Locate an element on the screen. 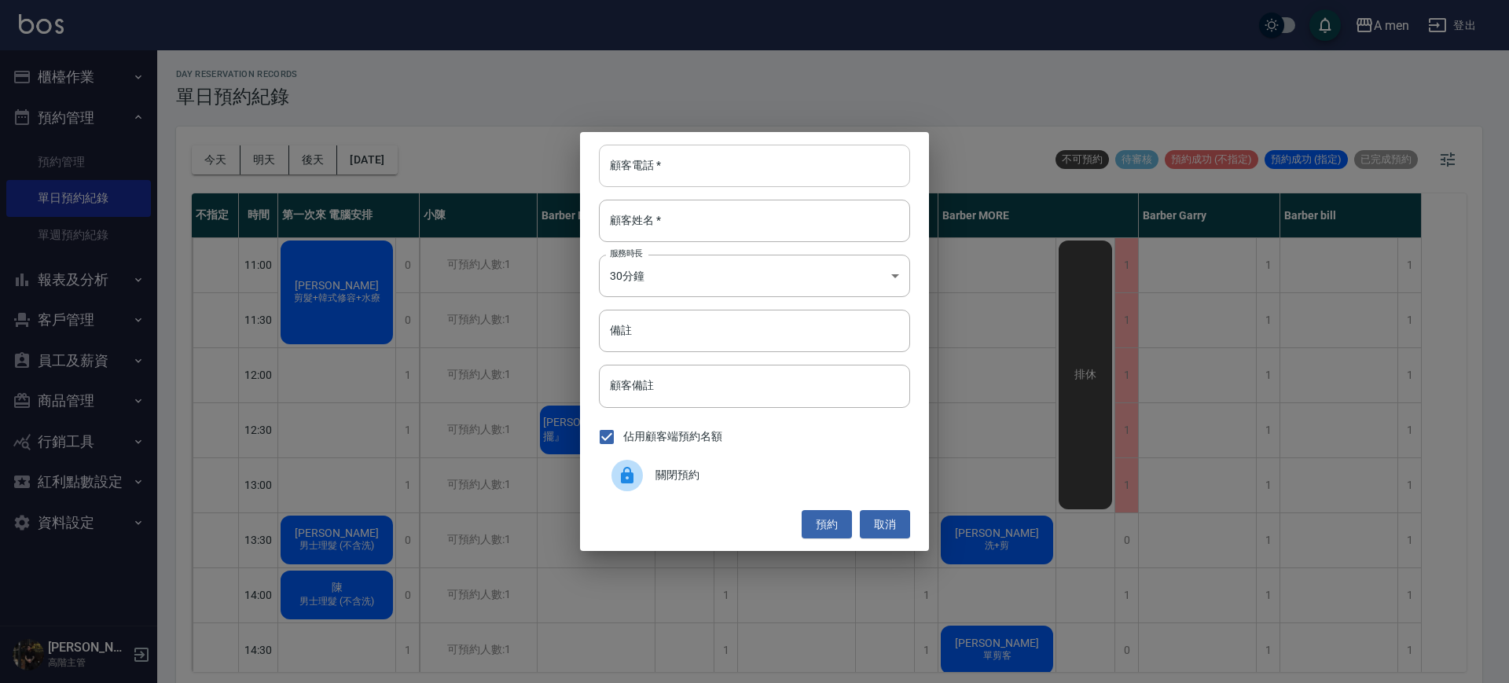  span: 佔用顧客端預約名額 is located at coordinates (673, 436).